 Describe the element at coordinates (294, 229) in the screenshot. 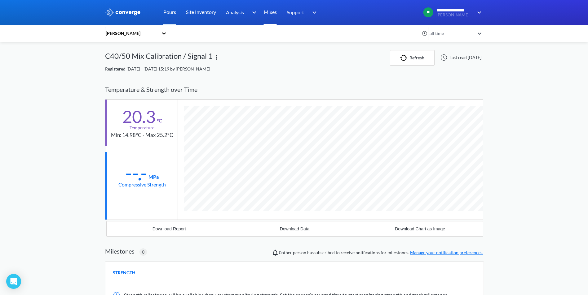

I see `button: Download Data` at that location.